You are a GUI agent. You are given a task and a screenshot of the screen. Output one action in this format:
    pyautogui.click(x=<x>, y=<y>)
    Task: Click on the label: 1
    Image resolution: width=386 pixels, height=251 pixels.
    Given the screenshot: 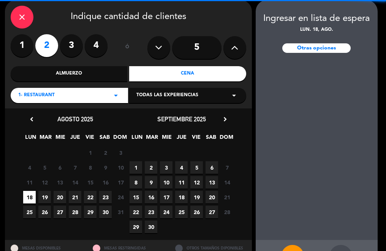 What is the action you would take?
    pyautogui.click(x=22, y=46)
    